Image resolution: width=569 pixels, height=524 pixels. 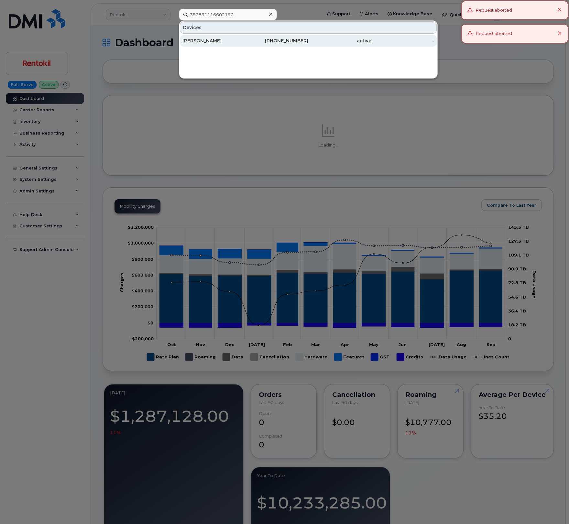 I want to click on div: active, so click(x=340, y=41).